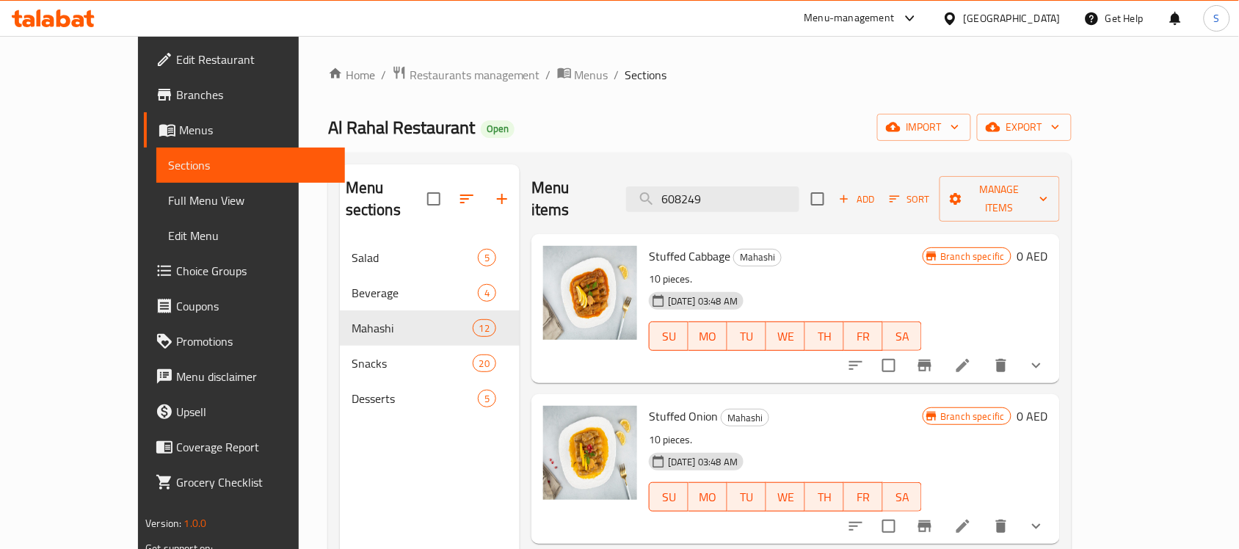  I want to click on button: export, so click(1024, 127).